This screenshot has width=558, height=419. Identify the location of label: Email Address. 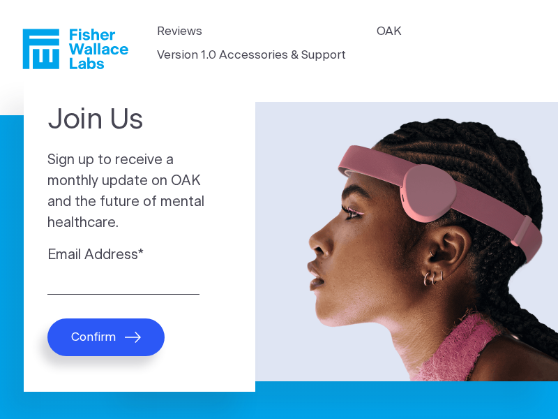
(140, 255).